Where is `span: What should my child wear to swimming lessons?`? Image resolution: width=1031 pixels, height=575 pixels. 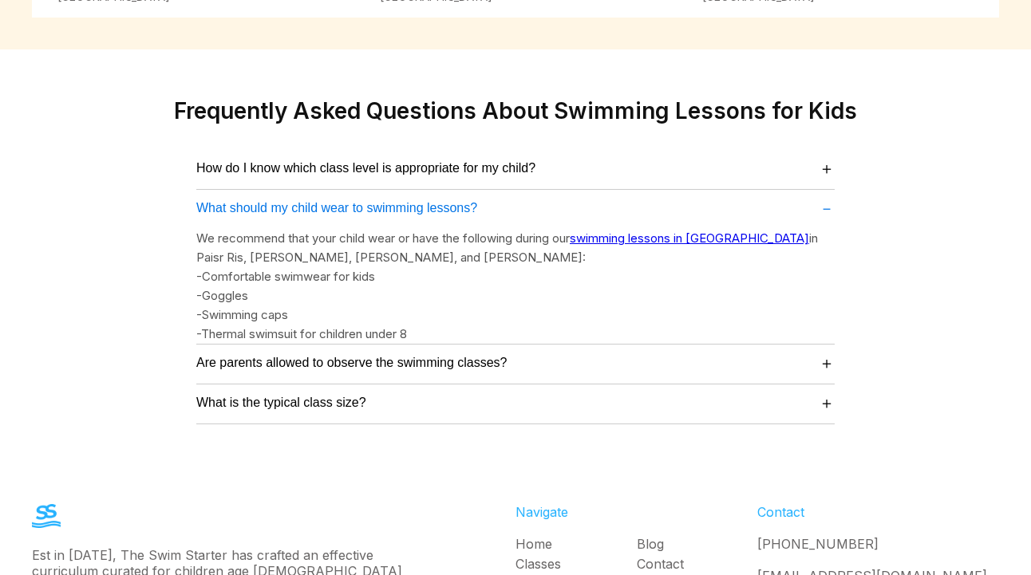
span: What should my child wear to swimming lessons? is located at coordinates (337, 208).